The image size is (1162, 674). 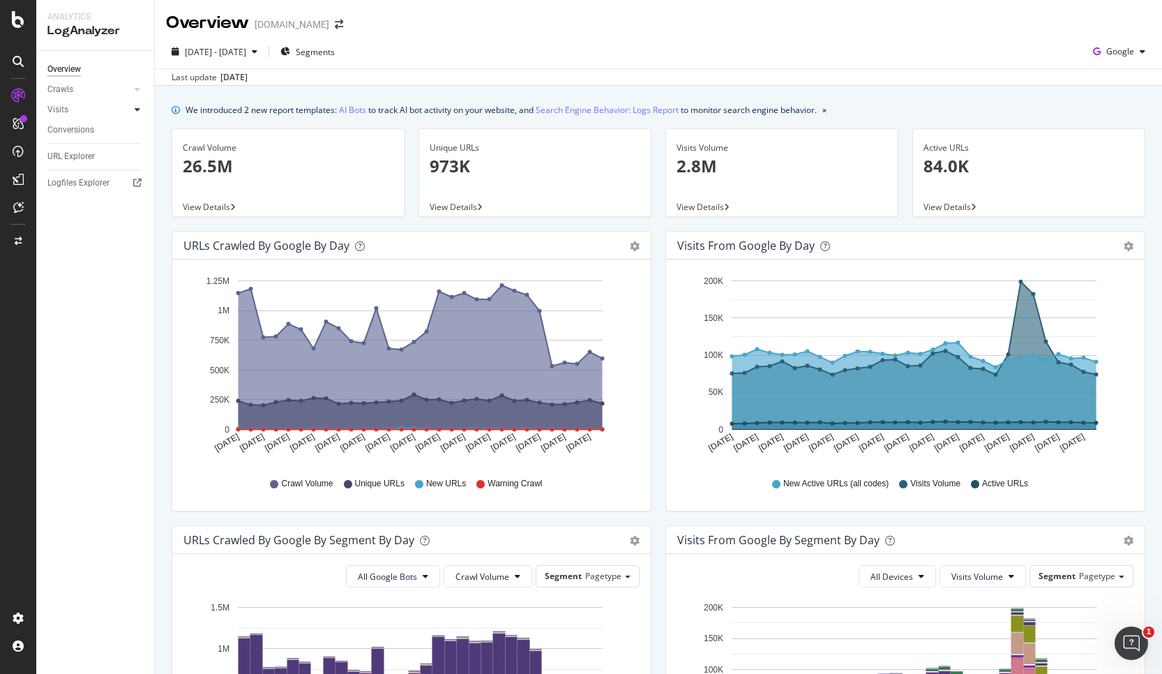 What do you see at coordinates (983, 576) in the screenshot?
I see `button: Visits Volume` at bounding box center [983, 576].